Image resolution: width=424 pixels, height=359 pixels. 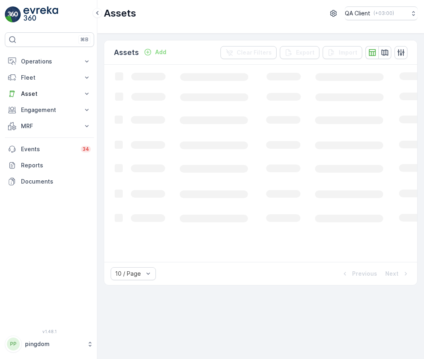 What do you see at coordinates (49, 165) in the screenshot?
I see `a: Reports` at bounding box center [49, 165].